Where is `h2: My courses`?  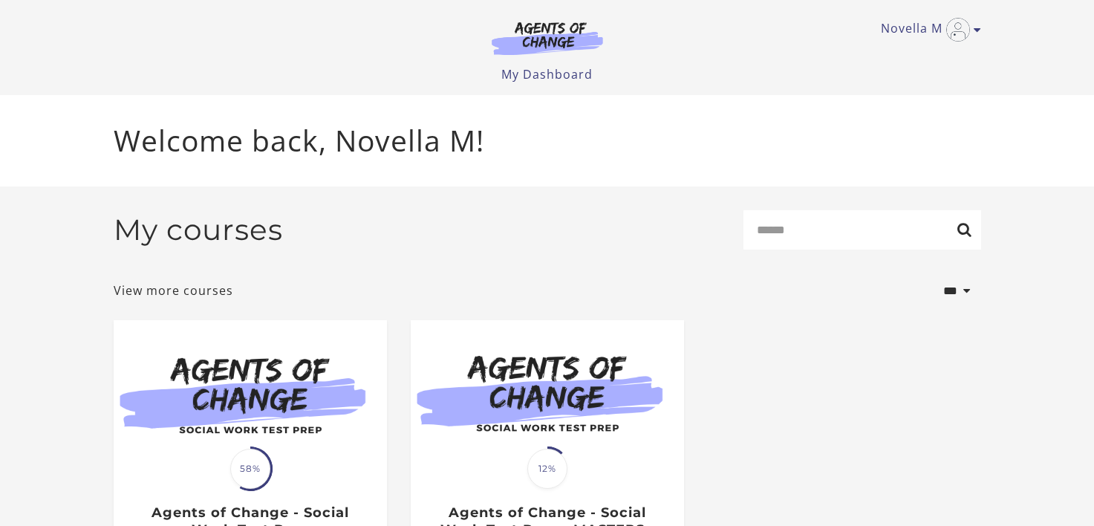
h2: My courses is located at coordinates (198, 229).